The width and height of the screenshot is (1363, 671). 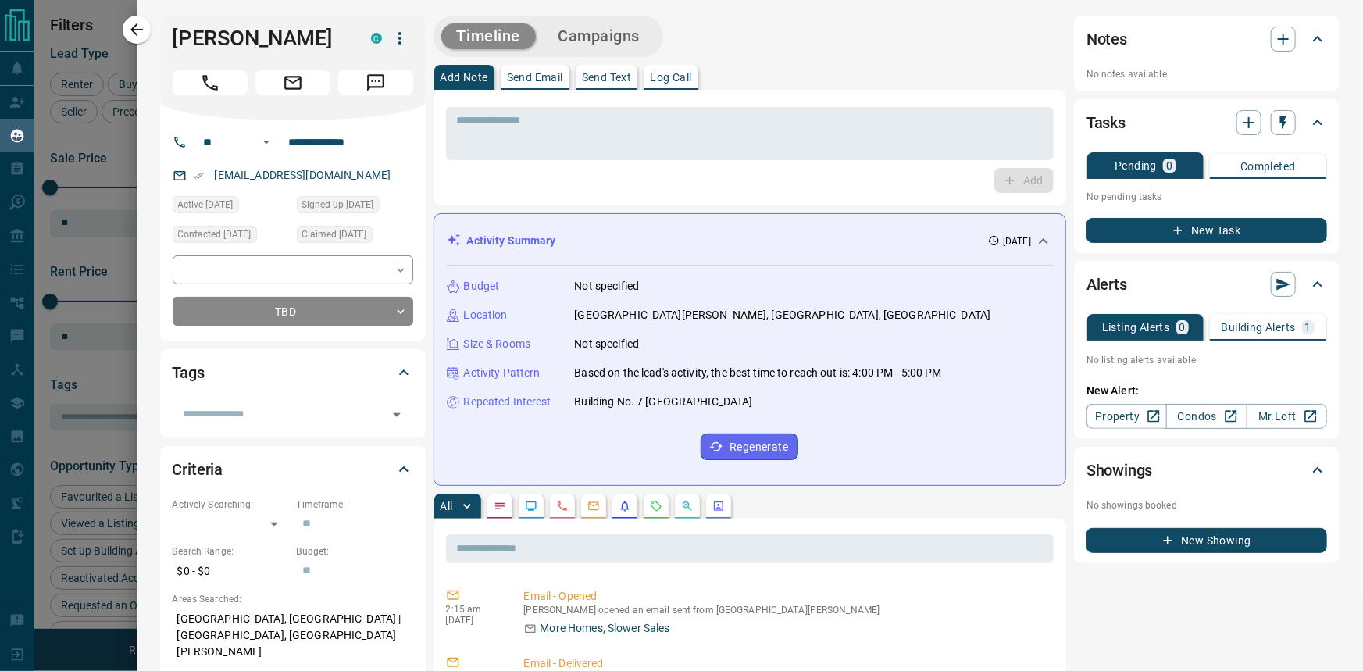 What do you see at coordinates (786, 596) in the screenshot?
I see `p: Email - Opened` at bounding box center [786, 596].